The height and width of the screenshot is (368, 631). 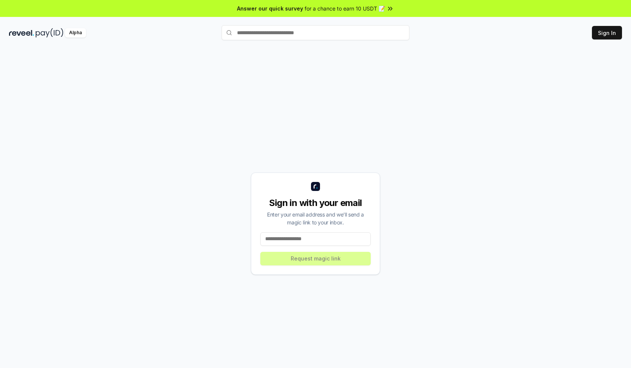 What do you see at coordinates (270, 8) in the screenshot?
I see `span: Answer our quick survey` at bounding box center [270, 8].